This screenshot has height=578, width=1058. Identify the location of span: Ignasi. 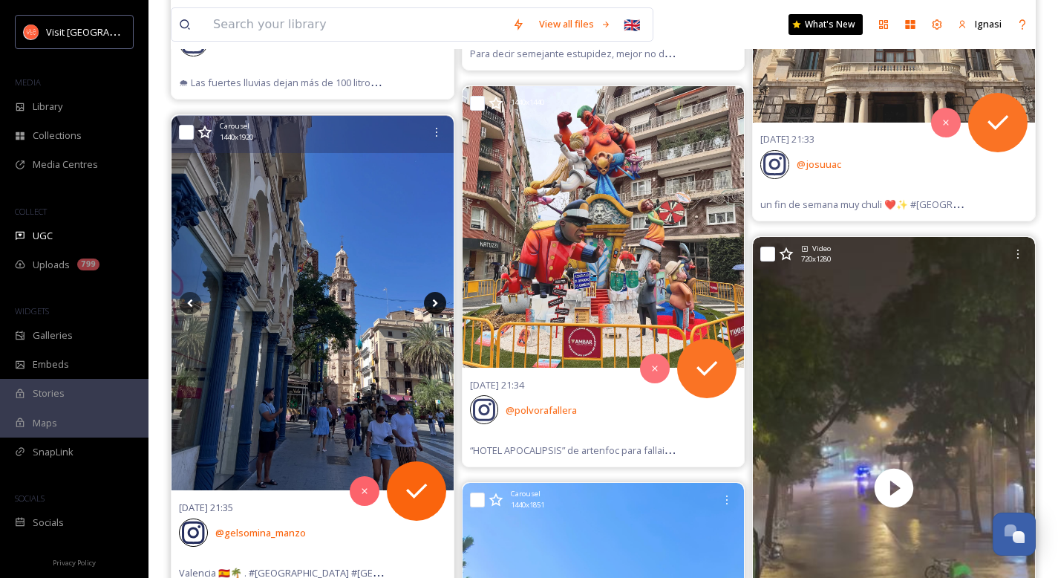
(988, 24).